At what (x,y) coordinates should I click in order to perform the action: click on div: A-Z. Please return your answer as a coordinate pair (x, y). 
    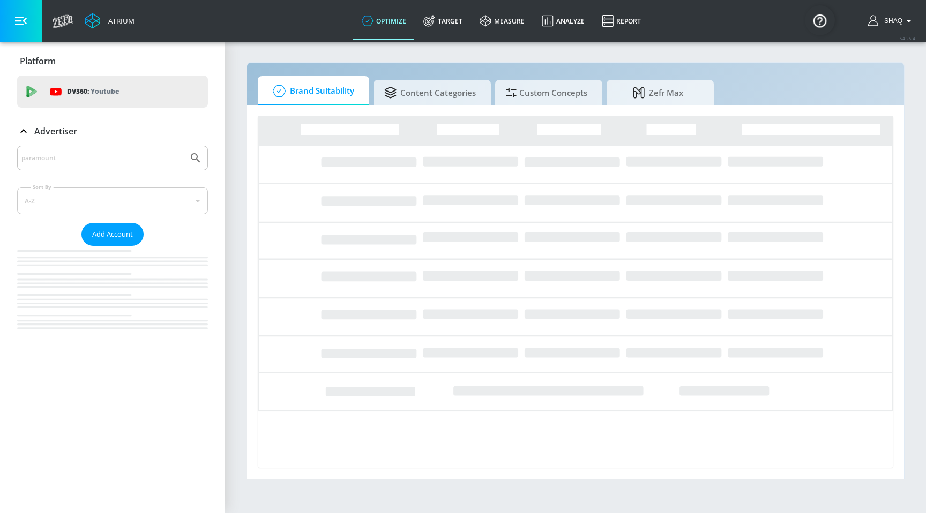
    Looking at the image, I should click on (112, 201).